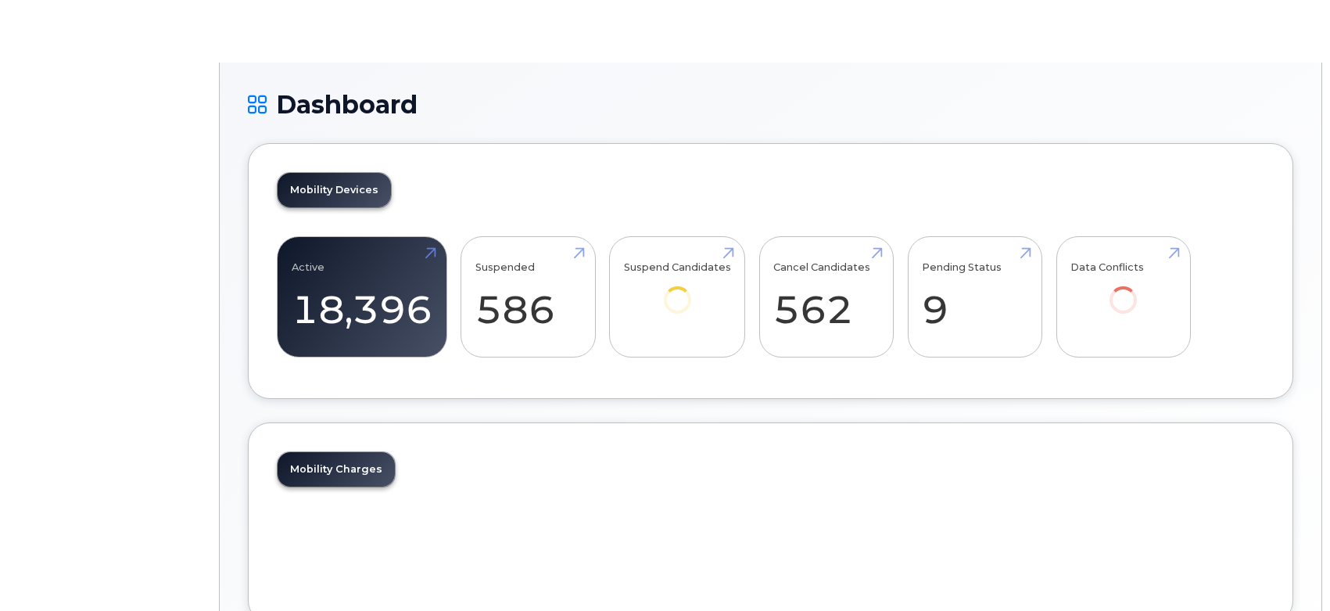  Describe the element at coordinates (528, 297) in the screenshot. I see `a: Suspended 586` at that location.